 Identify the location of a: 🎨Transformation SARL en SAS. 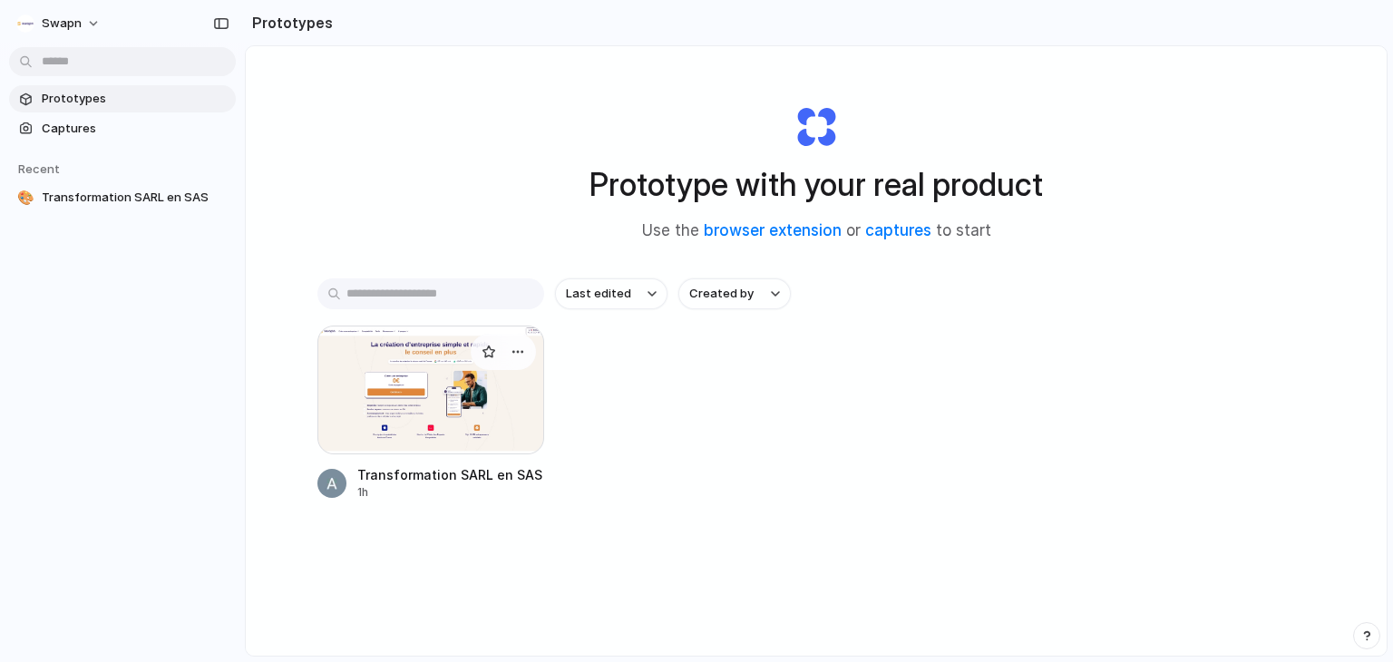
(122, 198).